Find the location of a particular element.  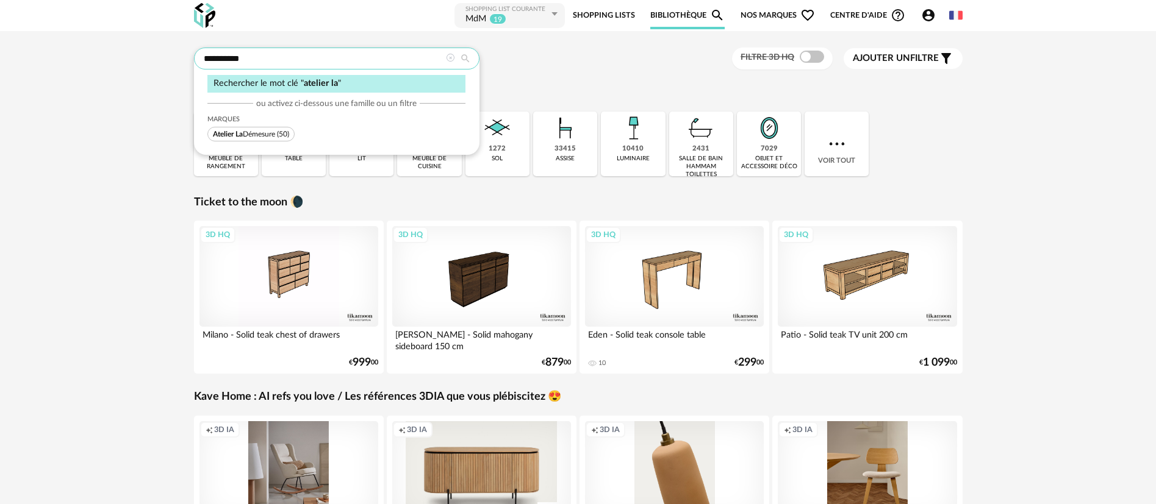

div: Milano - Solid teak chest of drawers is located at coordinates (289, 339).